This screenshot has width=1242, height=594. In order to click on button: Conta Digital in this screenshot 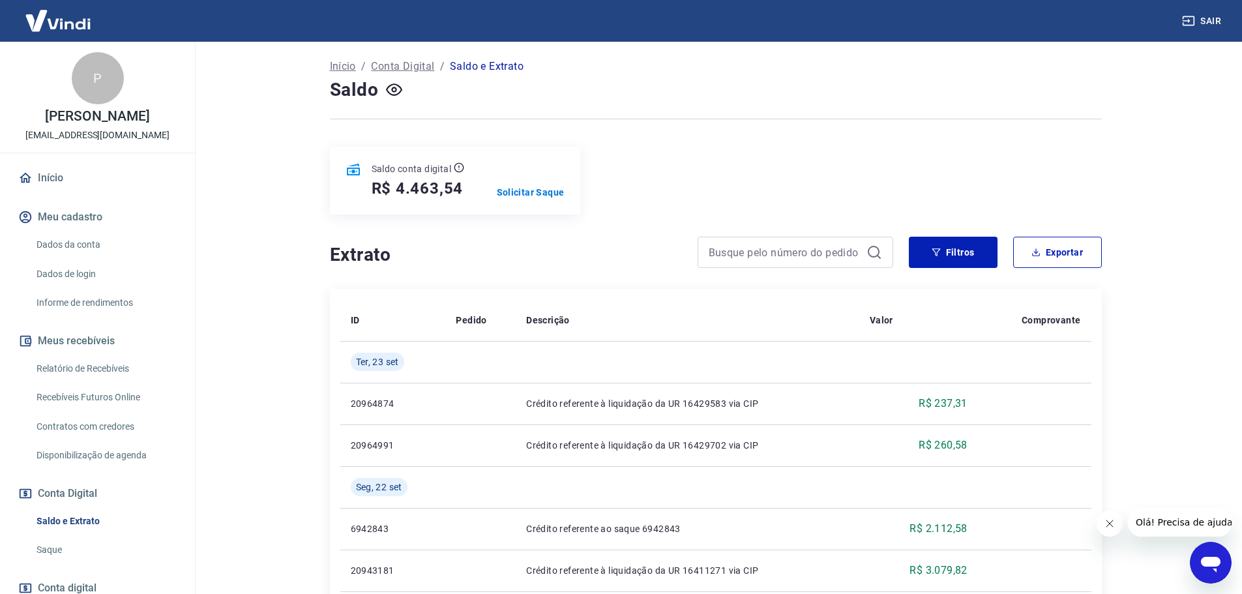, I will do `click(97, 493)`.